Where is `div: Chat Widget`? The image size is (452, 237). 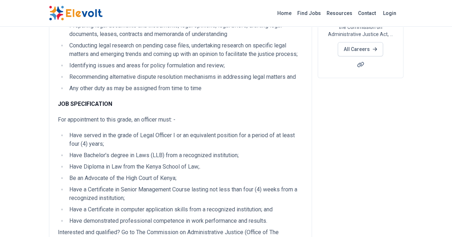 div: Chat Widget is located at coordinates (434, 220).